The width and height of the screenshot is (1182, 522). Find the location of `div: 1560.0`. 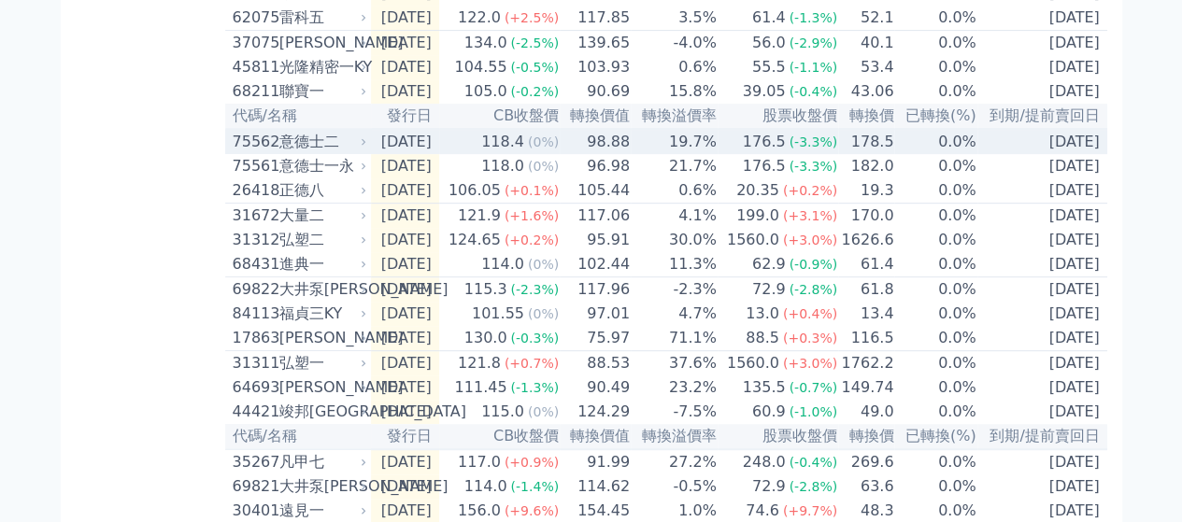

div: 1560.0 is located at coordinates (753, 240).